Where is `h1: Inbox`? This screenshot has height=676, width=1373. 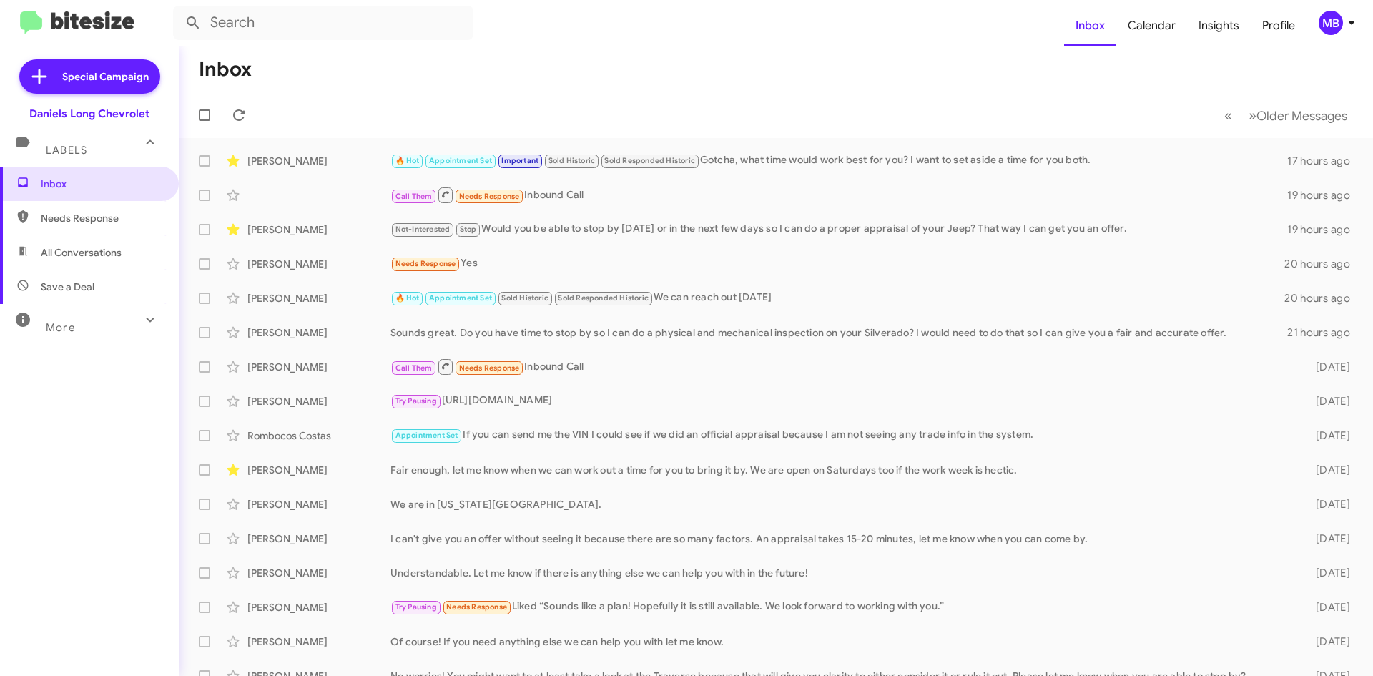
h1: Inbox is located at coordinates (225, 69).